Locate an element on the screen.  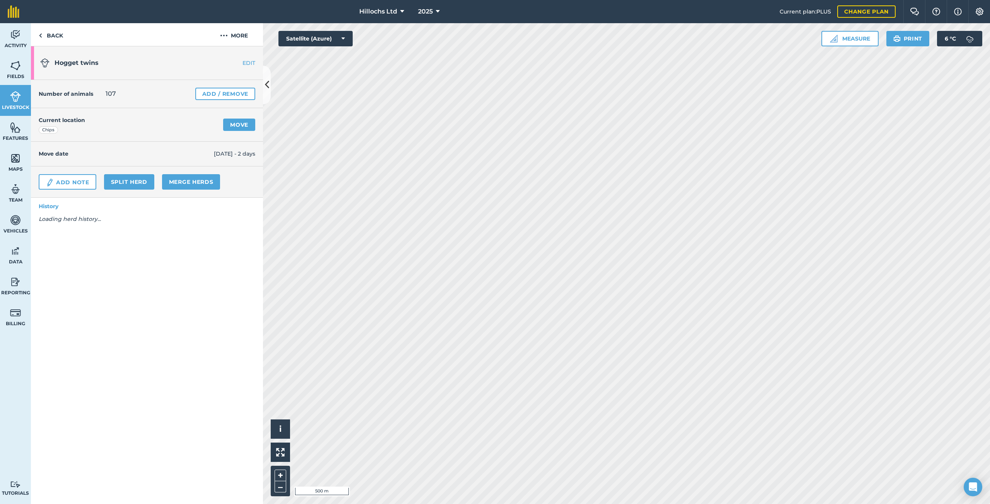
img: svg+xml;base64,PHN2ZyB4bWxucz0iaHR0cDovL3d3dy53My5vcmcvMjAwMC9zdmciIHdpZHRoPSIyMCIgaGVpZ2h0PSIyNC... is located at coordinates (224, 36).